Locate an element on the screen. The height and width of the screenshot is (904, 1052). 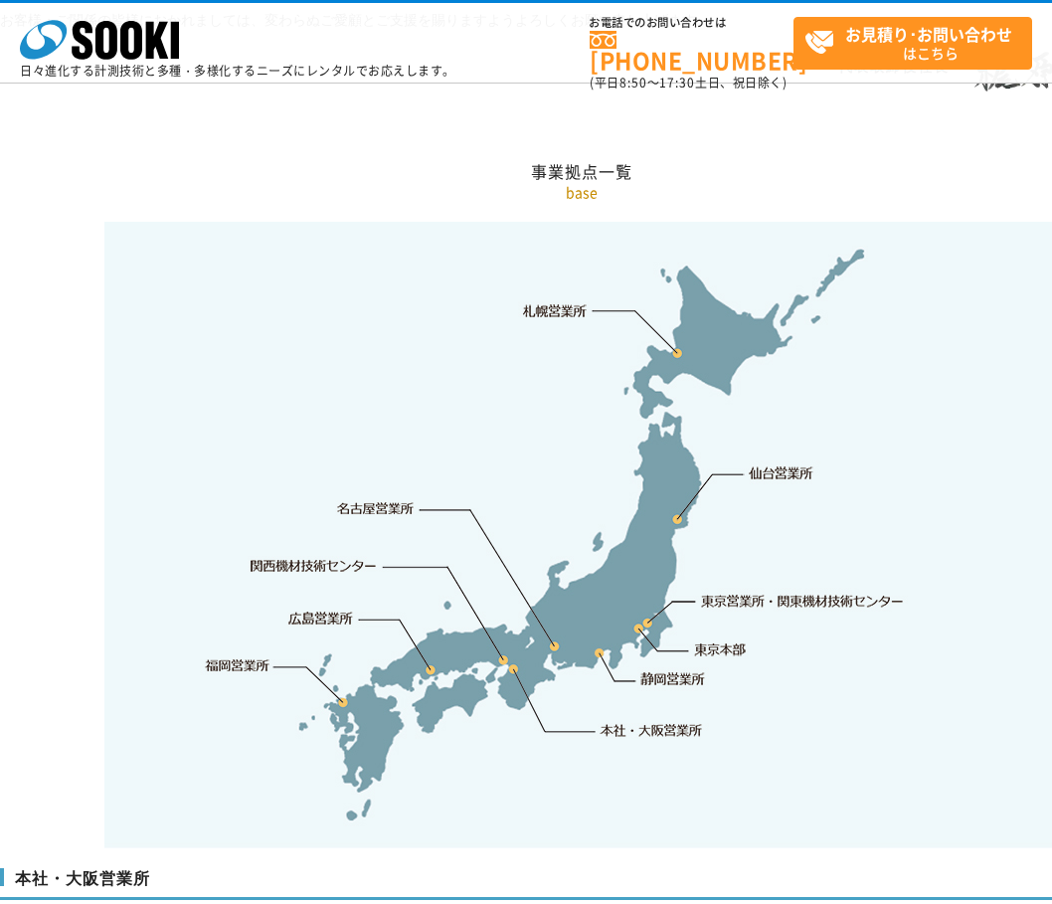
a: 福岡営業所 is located at coordinates (237, 665).